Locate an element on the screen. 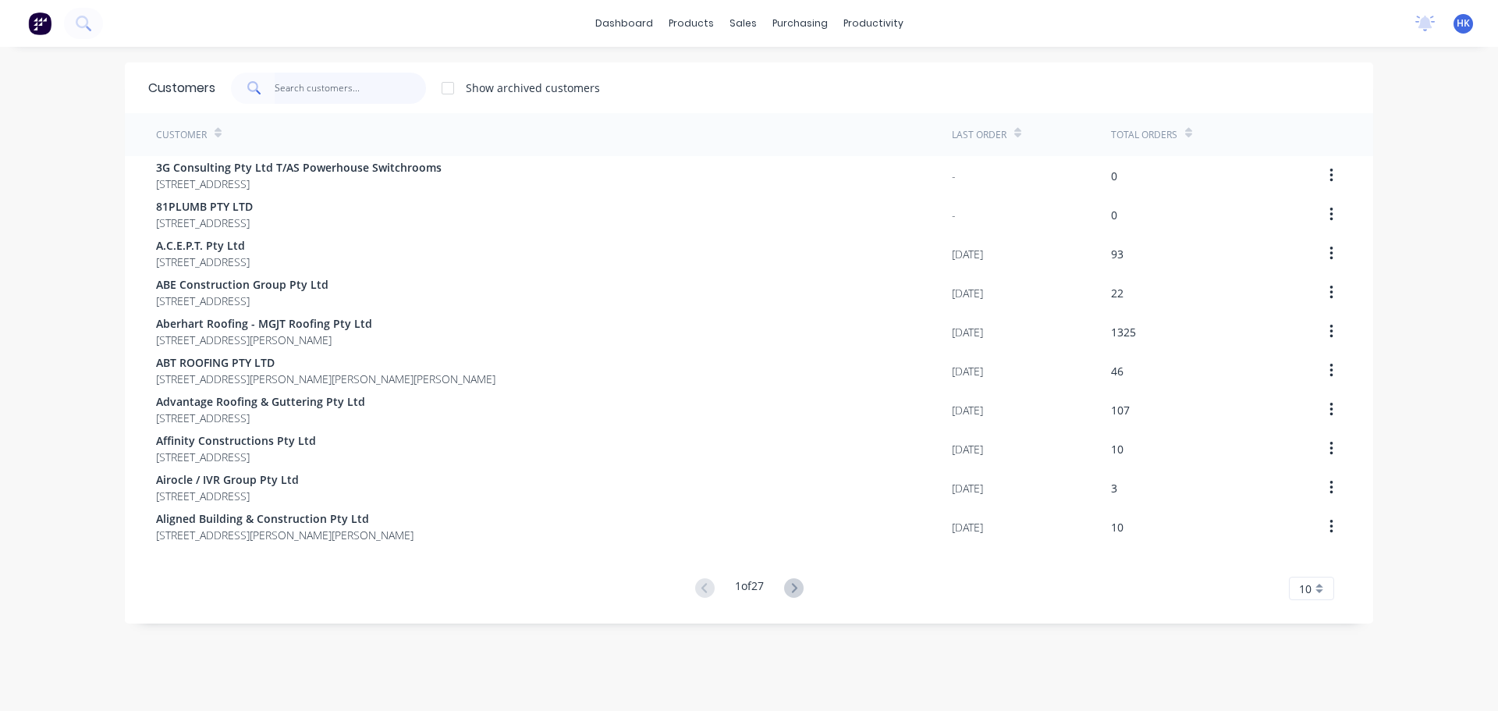  span: Aberhart Roofing - MGJT Roofing Pty Ltd is located at coordinates (264, 323).